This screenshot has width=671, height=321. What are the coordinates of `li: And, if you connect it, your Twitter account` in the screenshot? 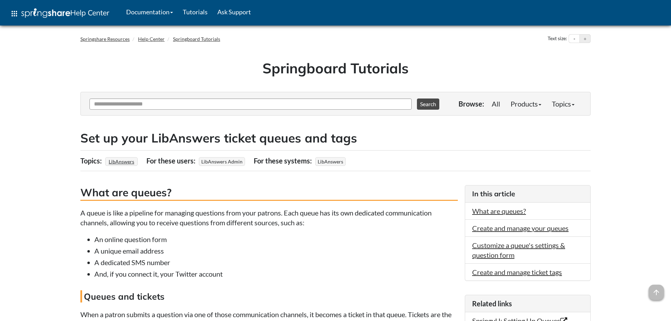 It's located at (276, 274).